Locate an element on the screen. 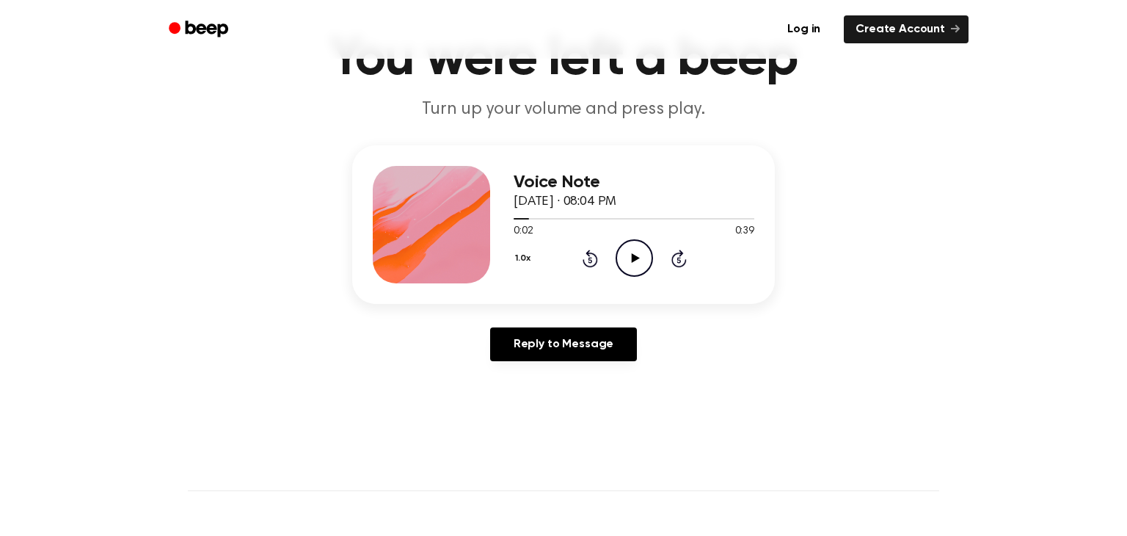  span: 0:39 is located at coordinates (745, 231).